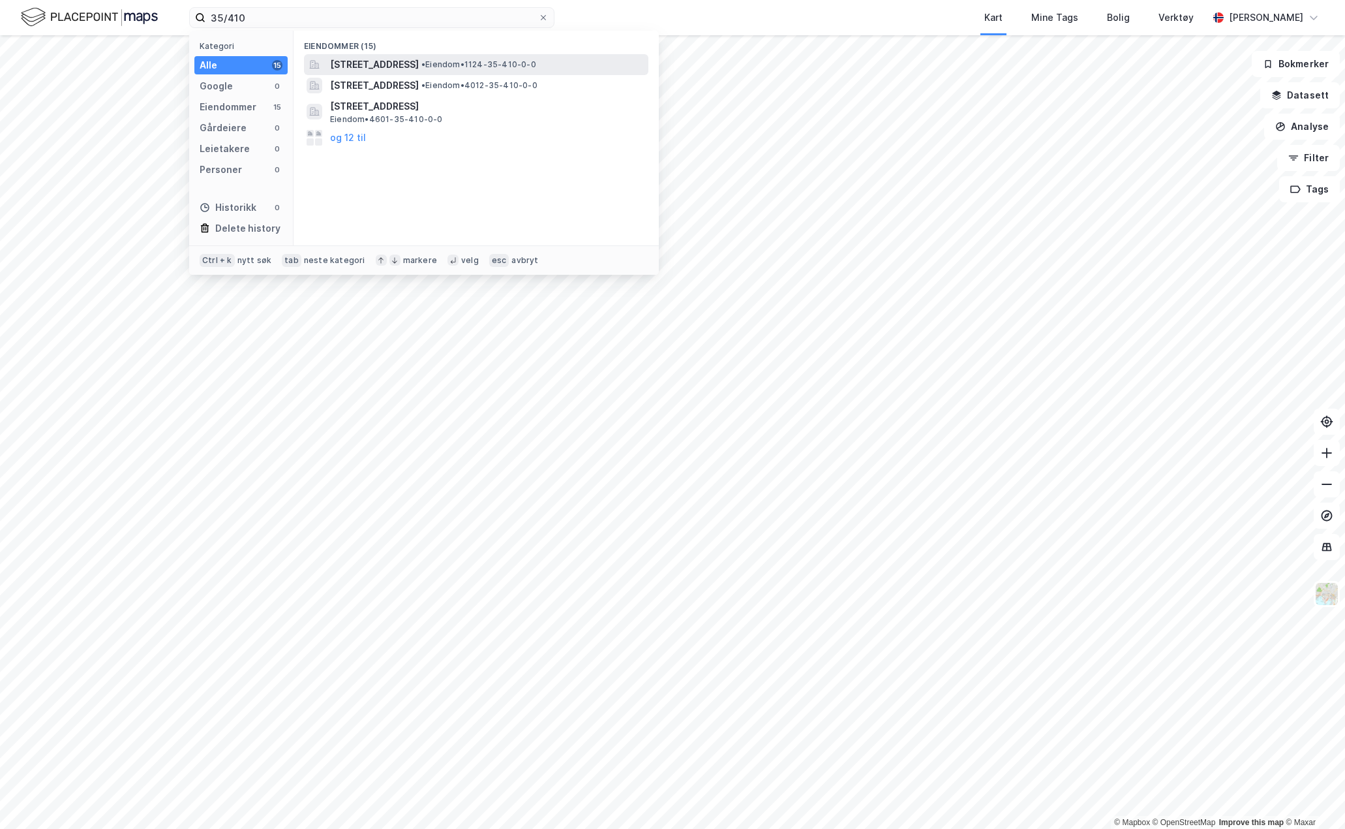 Image resolution: width=1345 pixels, height=829 pixels. Describe the element at coordinates (335, 260) in the screenshot. I see `div: neste kategori` at that location.